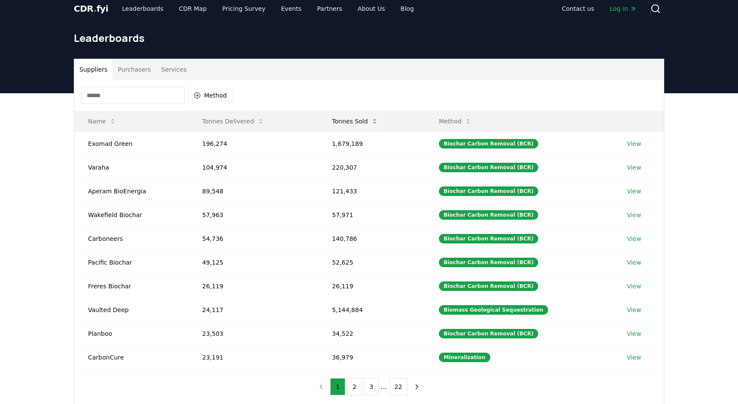  Describe the element at coordinates (372, 215) in the screenshot. I see `td: 57,971` at that location.